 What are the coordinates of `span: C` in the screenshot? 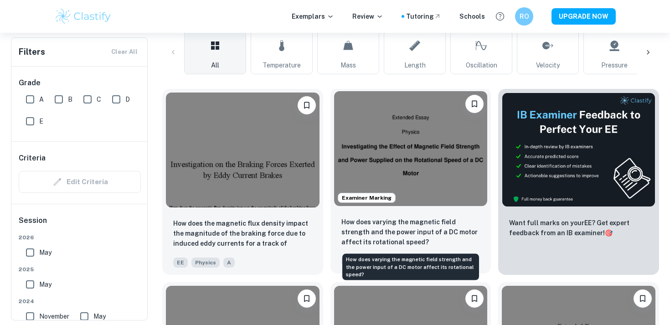 It's located at (99, 99).